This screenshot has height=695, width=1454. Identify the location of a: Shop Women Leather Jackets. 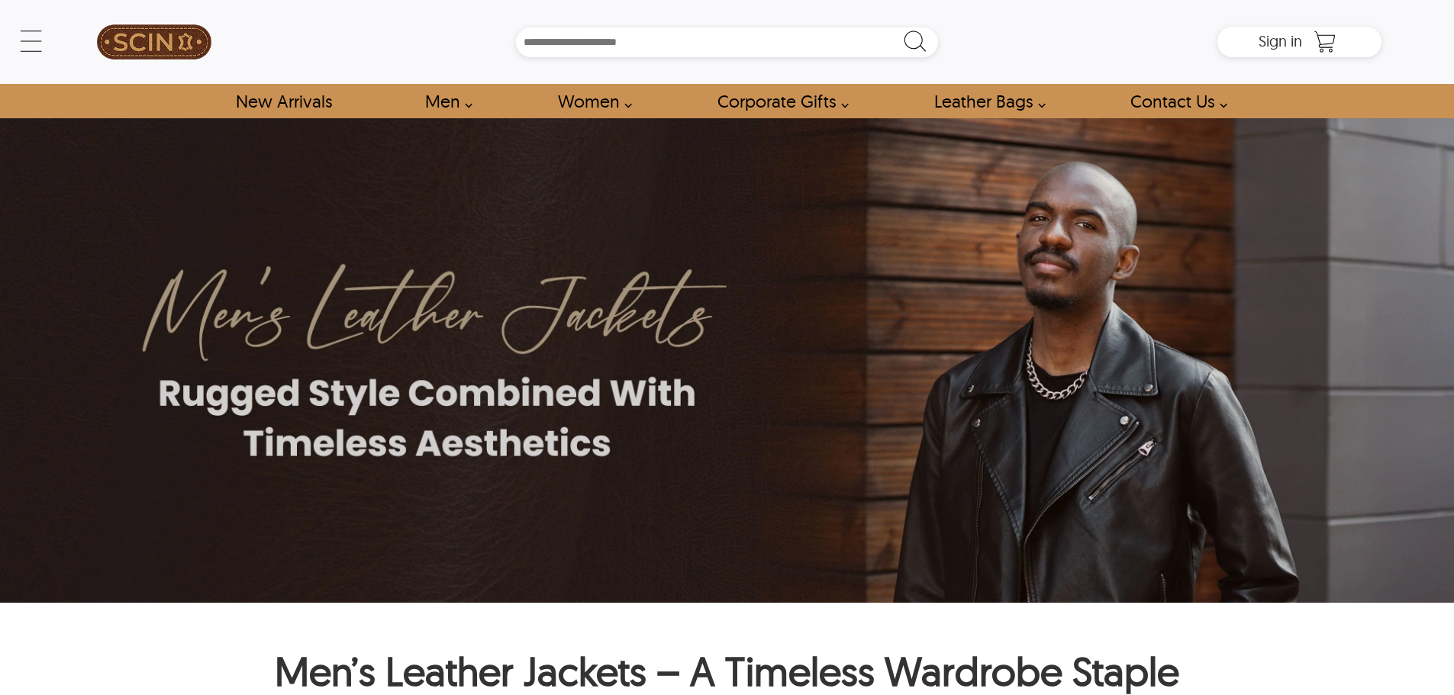
(590, 101).